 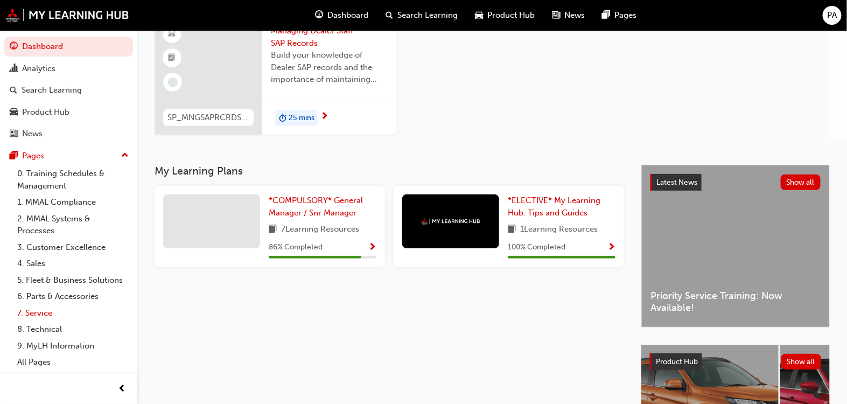 What do you see at coordinates (559, 229) in the screenshot?
I see `span: 1 Learning Resources` at bounding box center [559, 229].